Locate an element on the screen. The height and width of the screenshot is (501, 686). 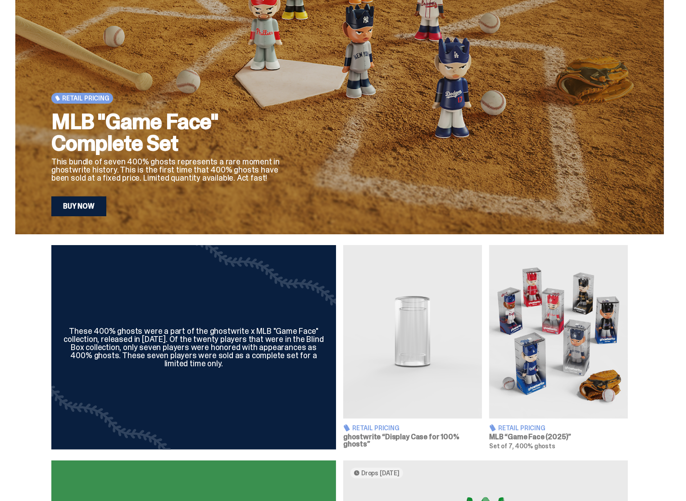
h3: MLB “Game Face (2025)” is located at coordinates (559, 437).